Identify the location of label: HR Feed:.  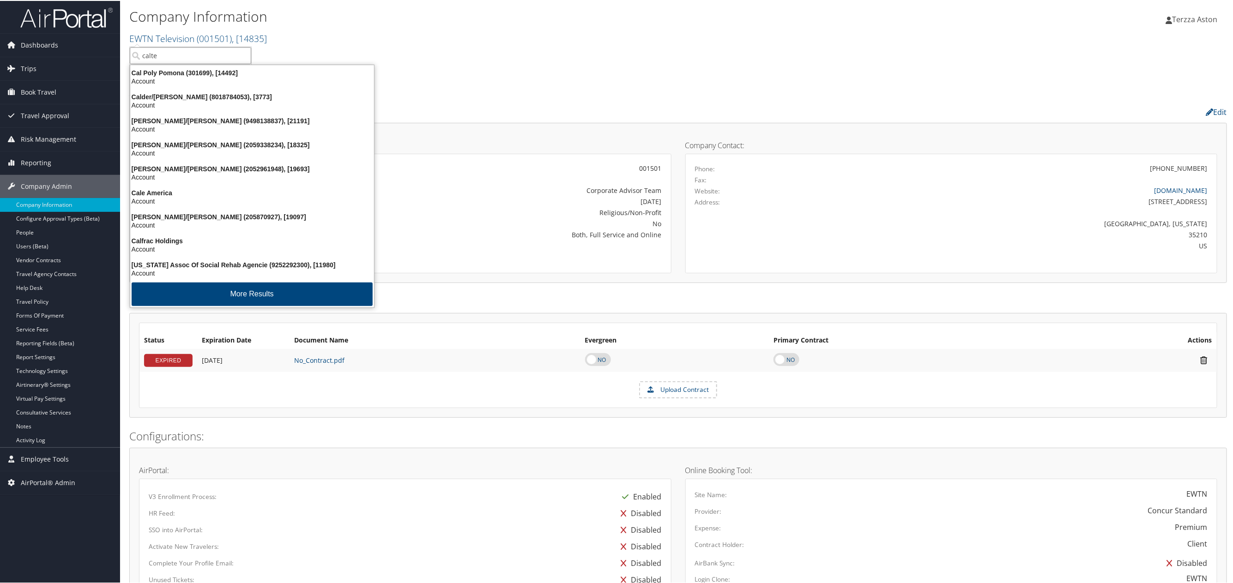
(162, 512).